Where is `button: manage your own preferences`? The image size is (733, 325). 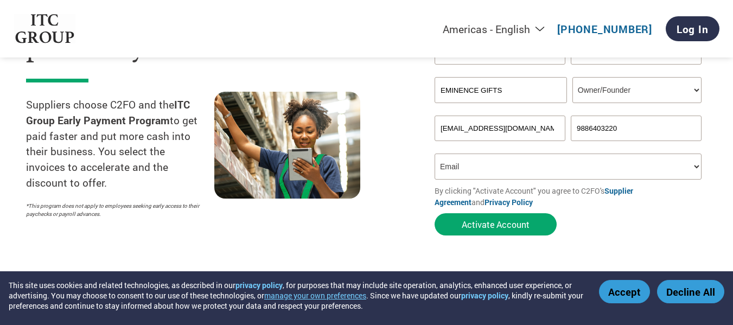 button: manage your own preferences is located at coordinates (315, 295).